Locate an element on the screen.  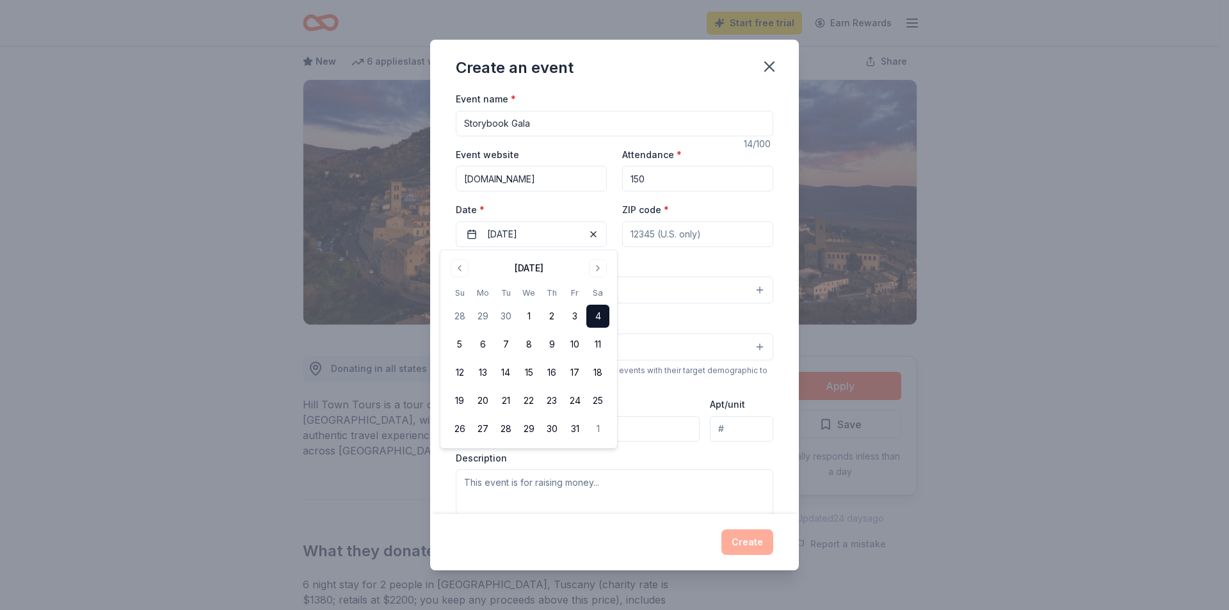
label: ZIP code is located at coordinates (645, 210).